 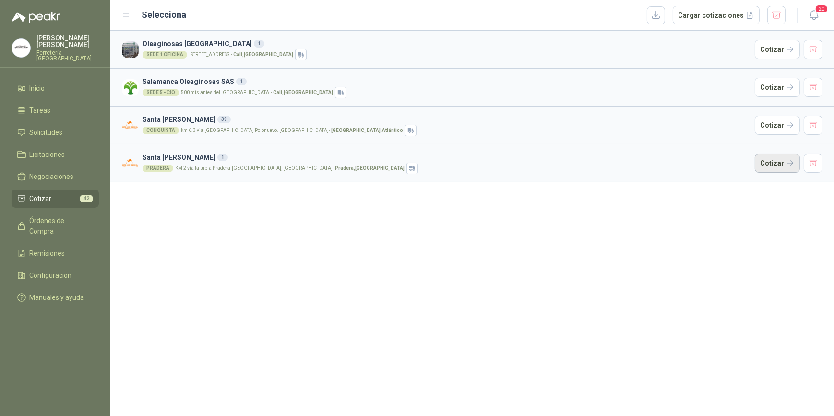 What do you see at coordinates (55, 88) in the screenshot?
I see `a: Inicio` at bounding box center [55, 88].